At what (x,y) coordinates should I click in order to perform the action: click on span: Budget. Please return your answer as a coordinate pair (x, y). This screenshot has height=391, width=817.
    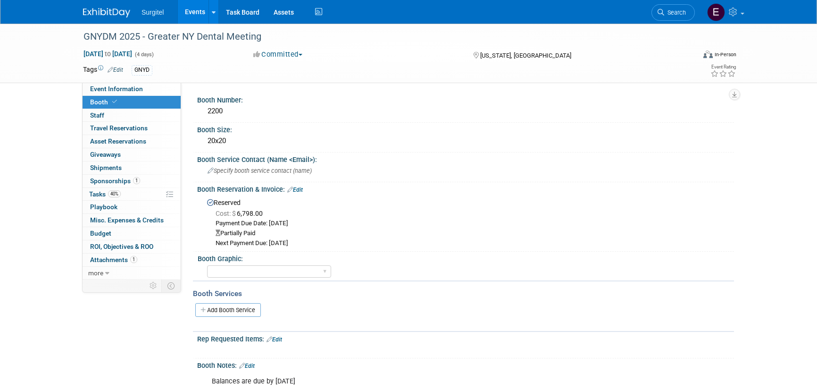
    Looking at the image, I should click on (100, 233).